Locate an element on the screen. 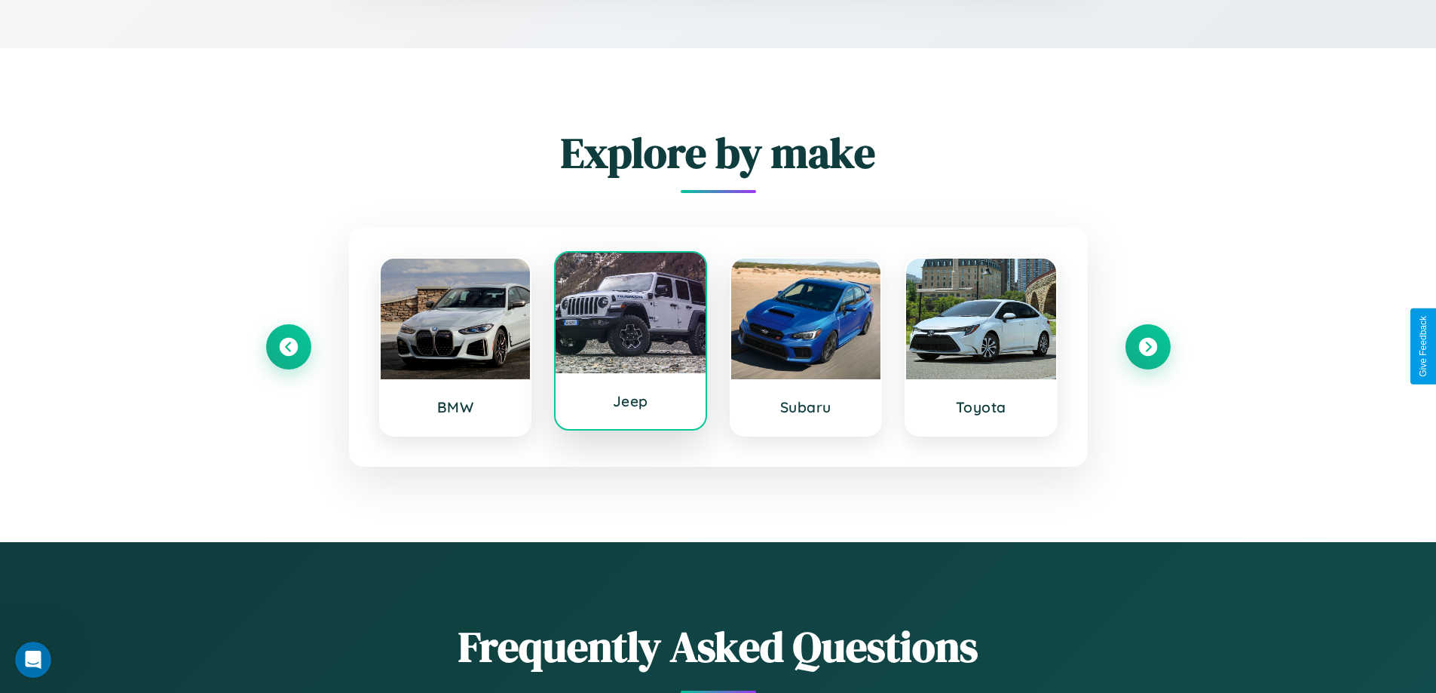  h3: Subaru is located at coordinates (806, 407).